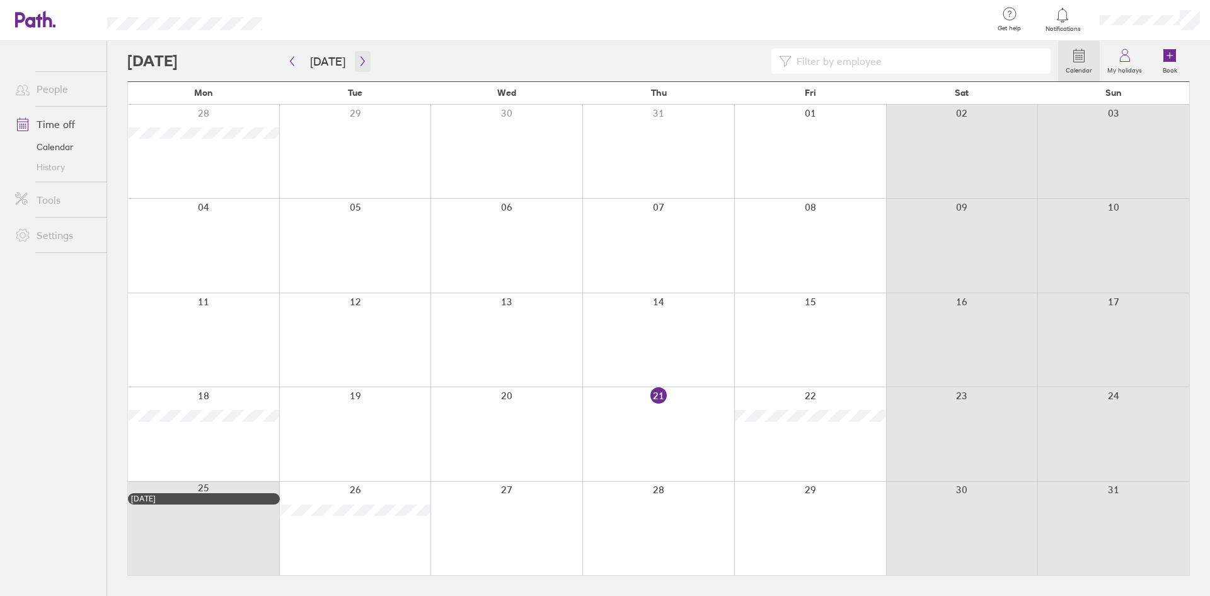 The image size is (1210, 596). I want to click on a: People, so click(55, 89).